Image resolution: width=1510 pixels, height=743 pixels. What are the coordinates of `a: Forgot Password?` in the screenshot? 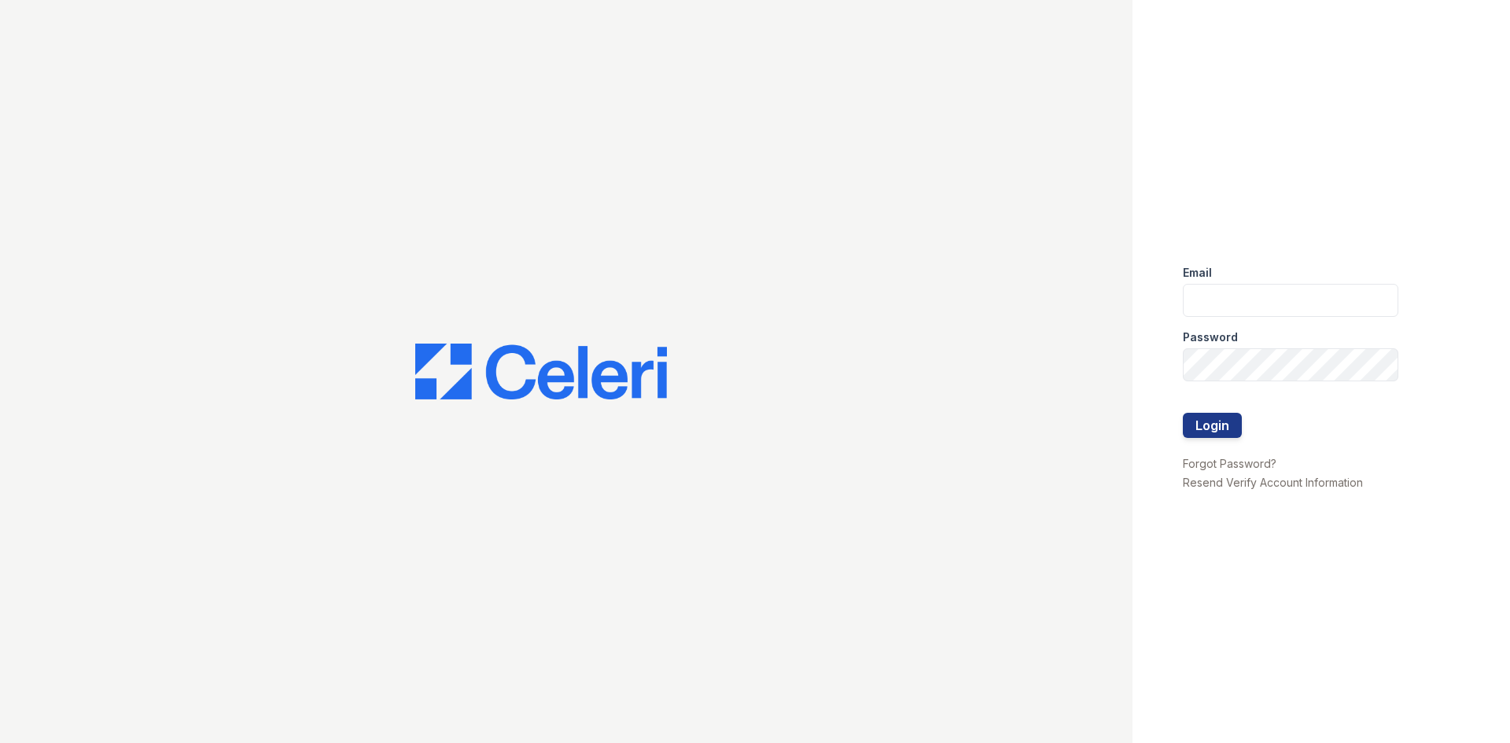 It's located at (1229, 463).